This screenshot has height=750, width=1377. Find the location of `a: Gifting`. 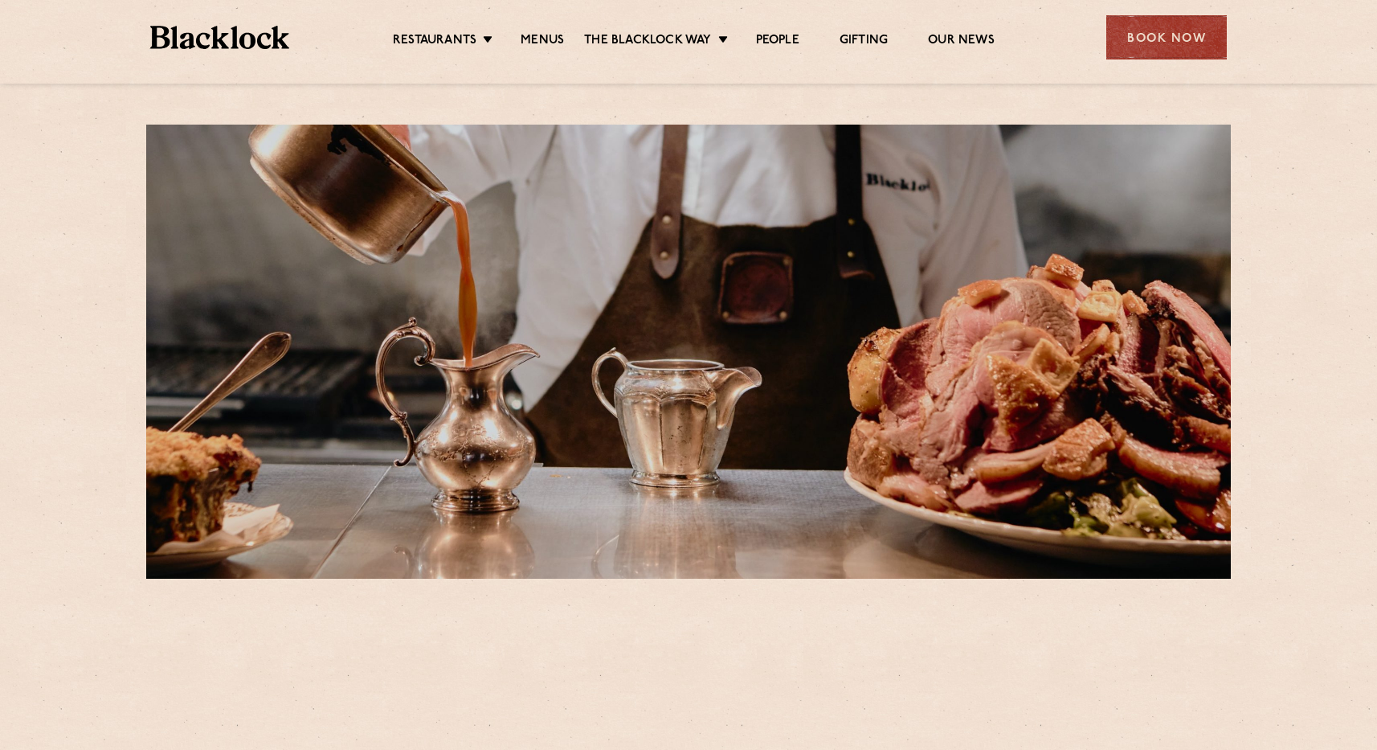

a: Gifting is located at coordinates (864, 42).